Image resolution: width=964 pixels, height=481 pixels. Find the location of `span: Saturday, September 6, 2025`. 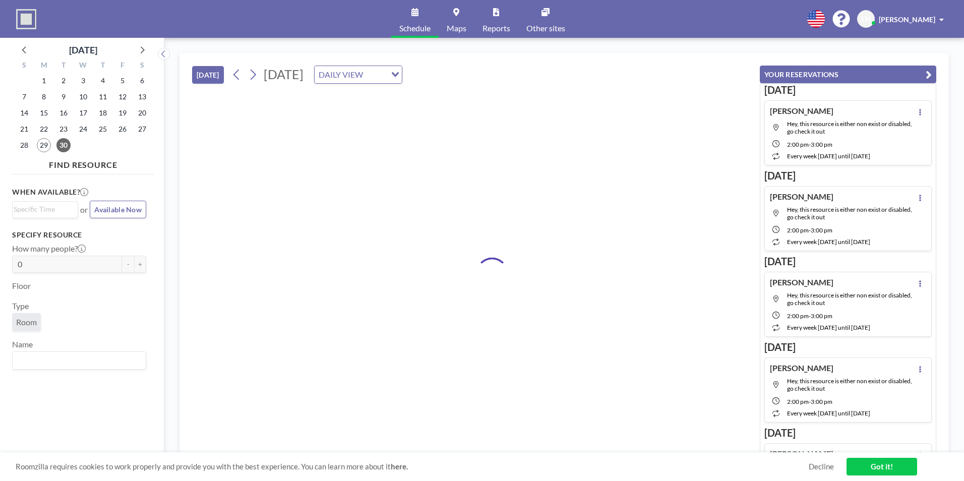

span: Saturday, September 6, 2025 is located at coordinates (142, 81).